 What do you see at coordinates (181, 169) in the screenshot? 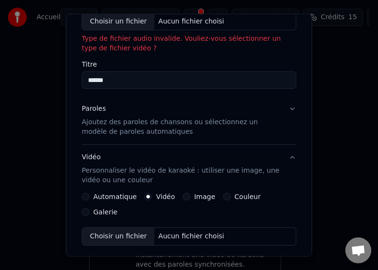
I see `div: Vidéo` at bounding box center [181, 169].